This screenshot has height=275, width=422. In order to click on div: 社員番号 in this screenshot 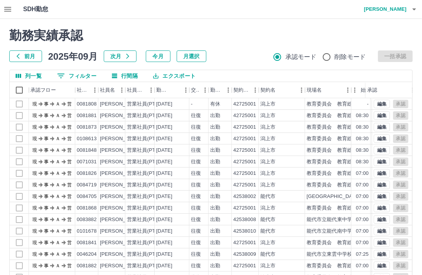, I will do `click(87, 90)`.